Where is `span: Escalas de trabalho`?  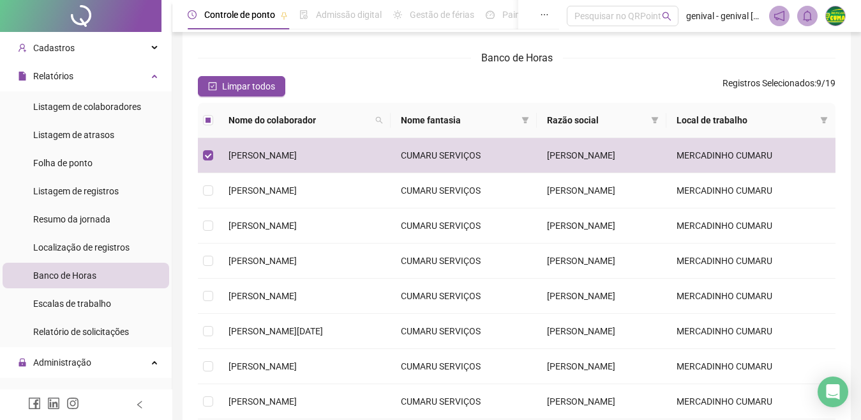
span: Escalas de trabalho is located at coordinates (72, 303).